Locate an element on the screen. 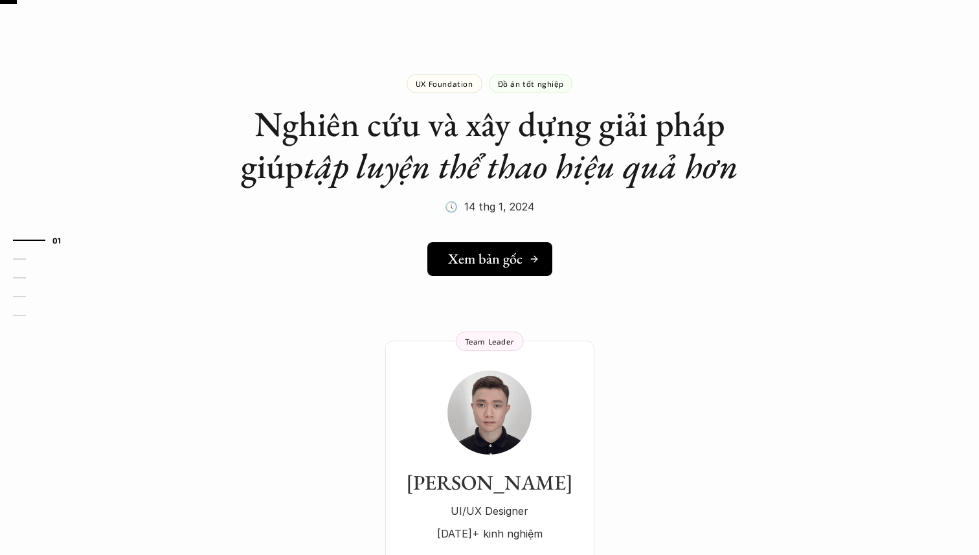 This screenshot has height=555, width=979. p: UI/UX Designer is located at coordinates (490, 511).